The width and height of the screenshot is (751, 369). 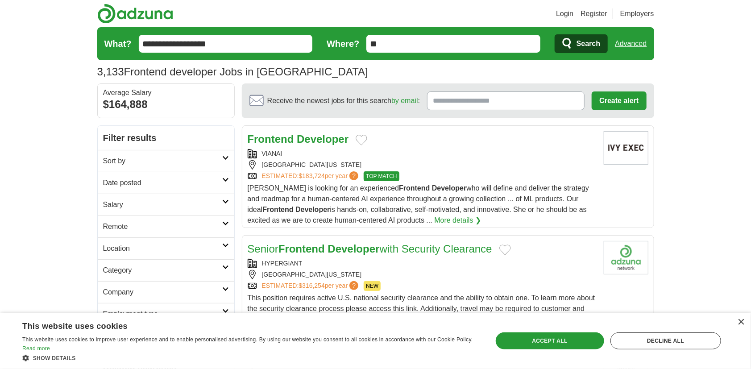 I want to click on span: Search, so click(x=588, y=44).